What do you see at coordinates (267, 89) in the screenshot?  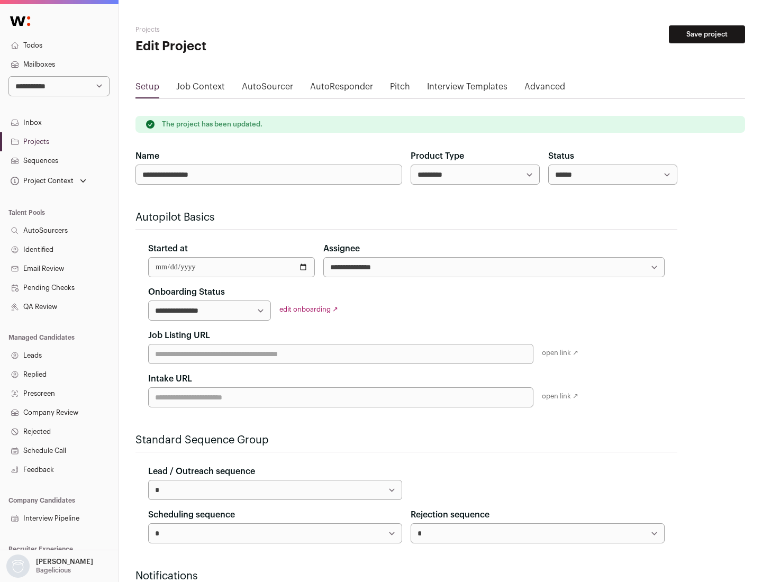 I see `a: AutoSourcer` at bounding box center [267, 89].